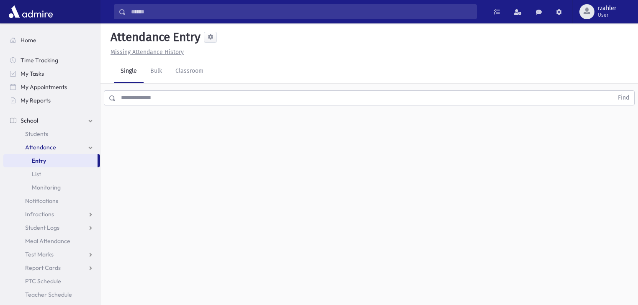 Image resolution: width=638 pixels, height=305 pixels. I want to click on span: Test Marks, so click(39, 255).